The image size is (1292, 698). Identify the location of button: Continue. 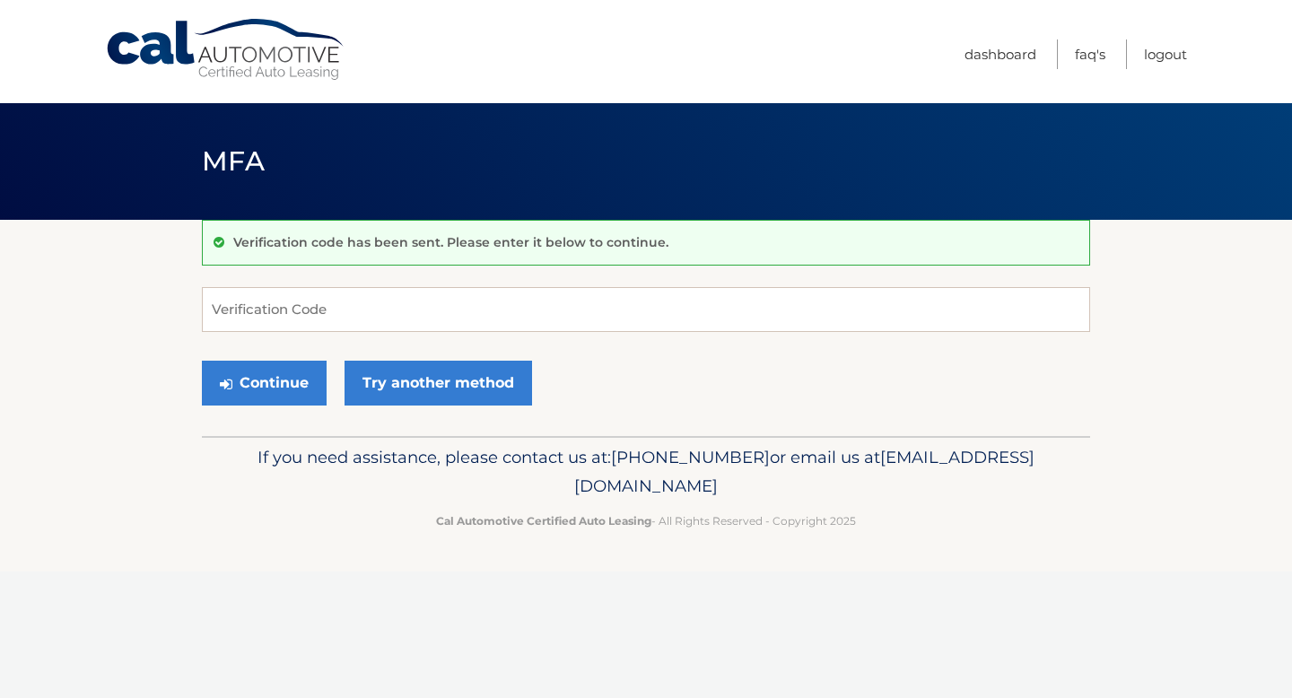
(264, 383).